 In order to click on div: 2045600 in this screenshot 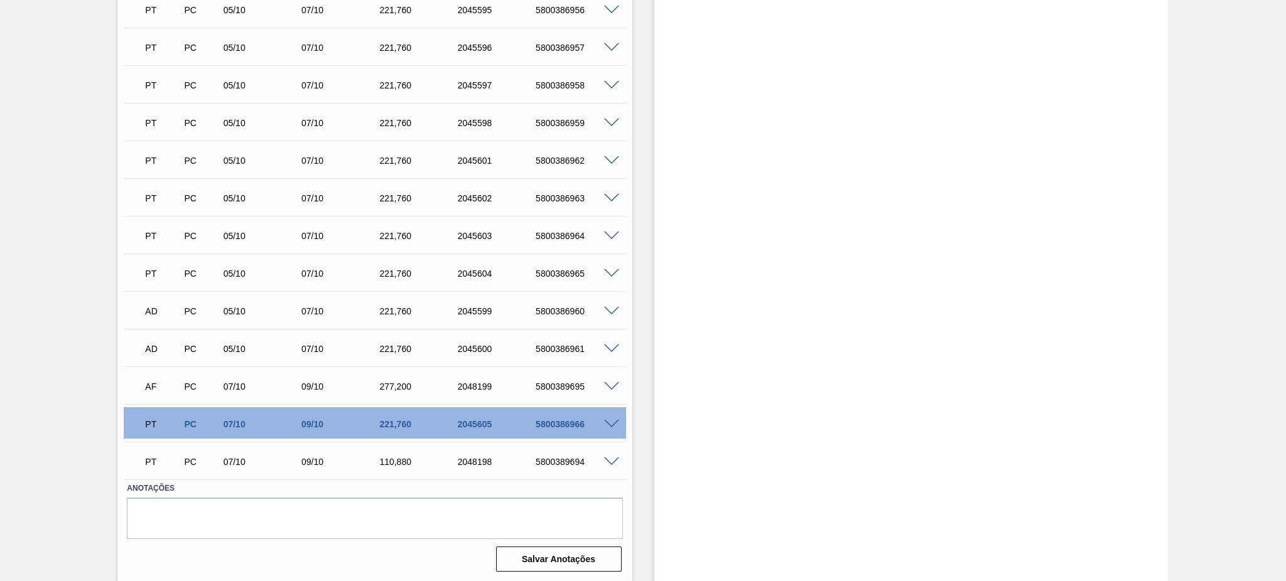, I will do `click(498, 349)`.